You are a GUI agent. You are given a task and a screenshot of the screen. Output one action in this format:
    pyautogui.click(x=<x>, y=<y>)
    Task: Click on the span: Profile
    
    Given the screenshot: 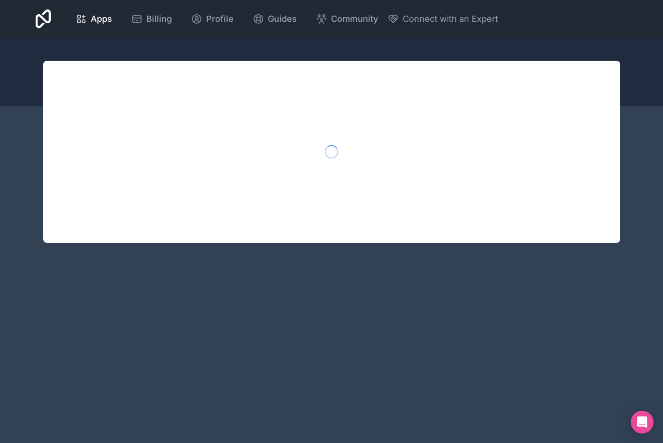 What is the action you would take?
    pyautogui.click(x=220, y=19)
    